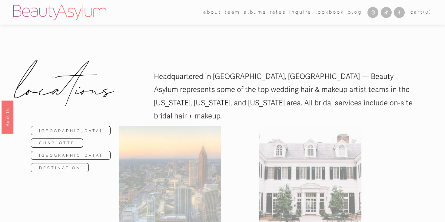  I want to click on span: 0, so click(428, 12).